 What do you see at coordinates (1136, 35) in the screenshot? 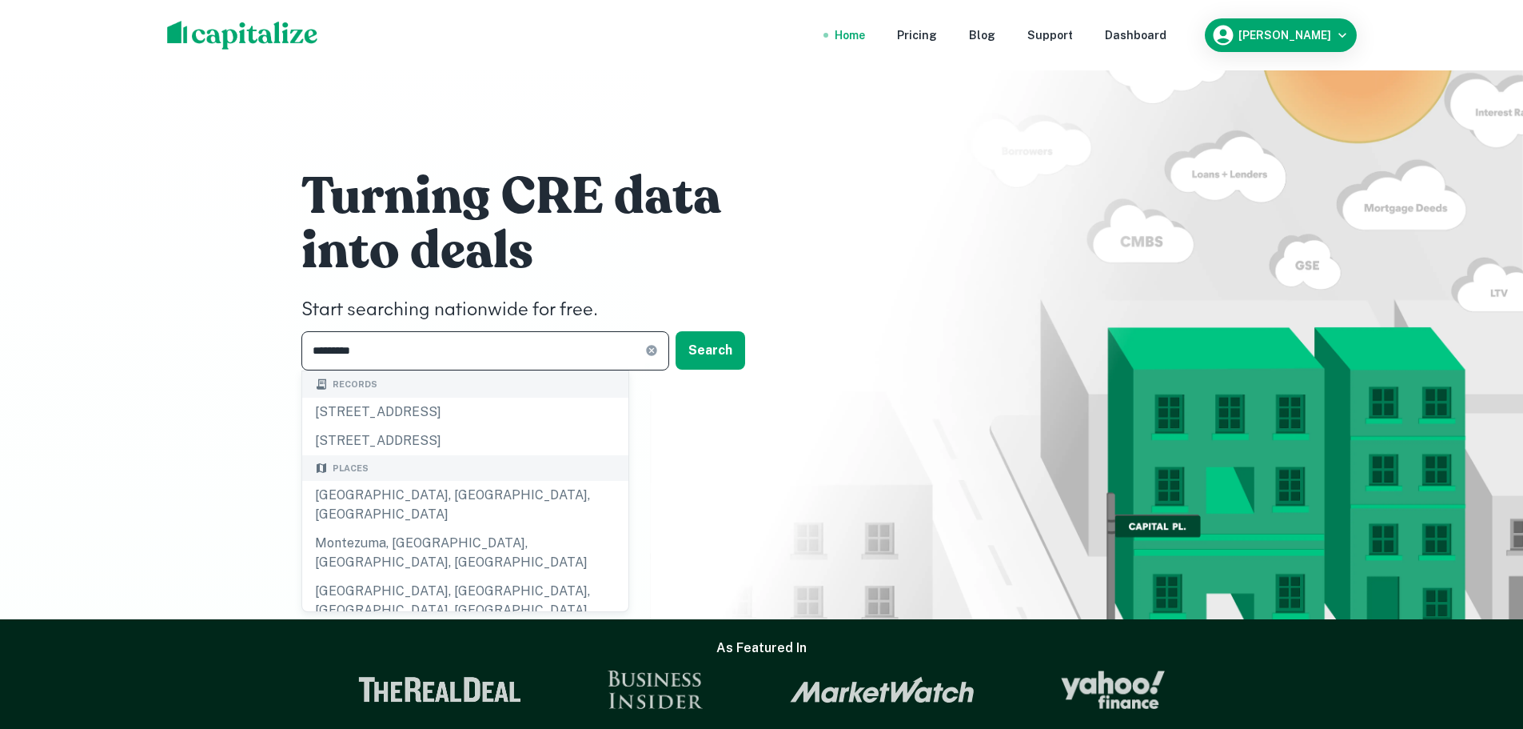
I see `a: Dashboard` at bounding box center [1136, 35].